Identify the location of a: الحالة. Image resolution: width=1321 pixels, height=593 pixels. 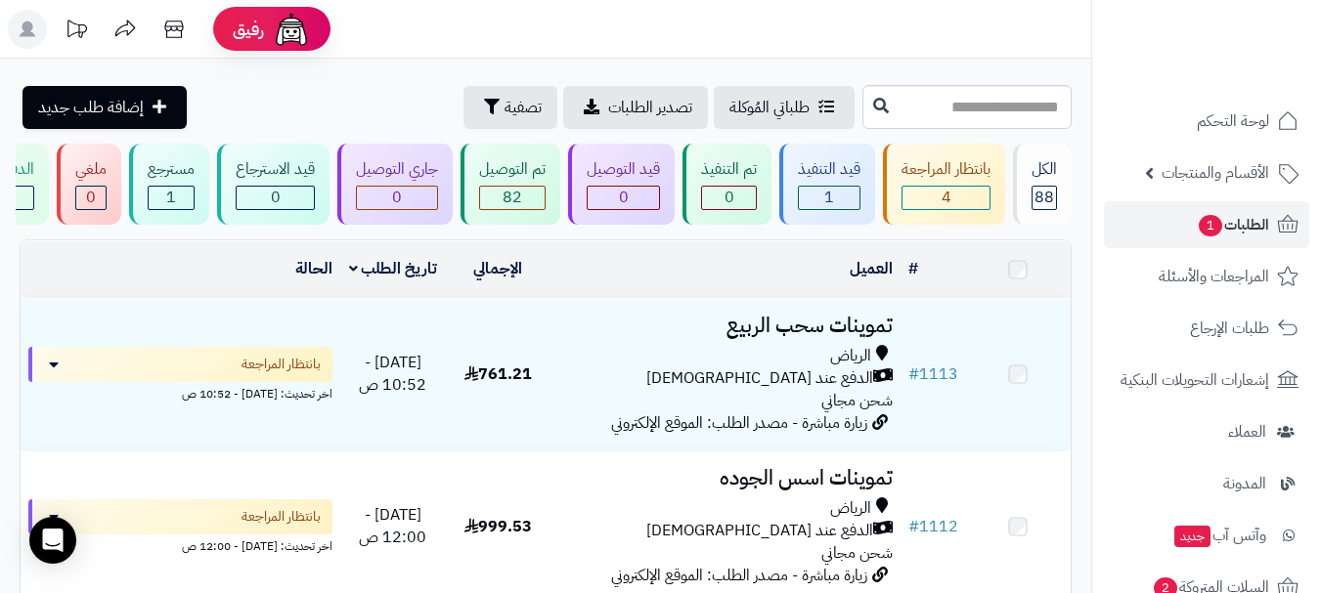
(314, 269).